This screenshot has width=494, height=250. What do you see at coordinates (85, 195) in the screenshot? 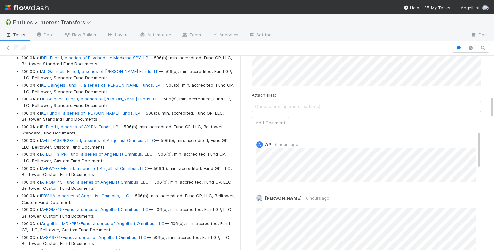
I see `a: FBV IIA, a series of AngelList Omnibus, LLC` at bounding box center [85, 195].